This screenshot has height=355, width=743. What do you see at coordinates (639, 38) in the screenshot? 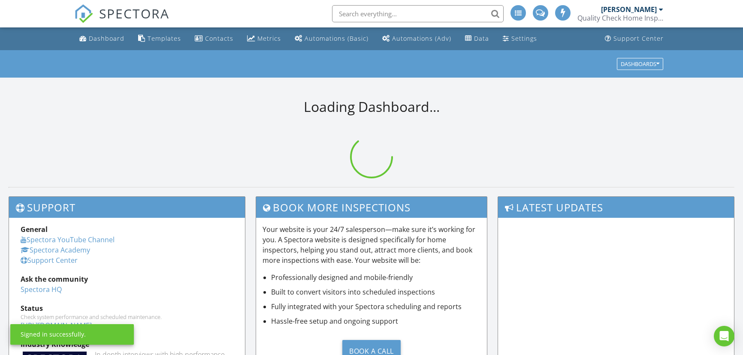
I see `div: Support Center` at bounding box center [639, 38].